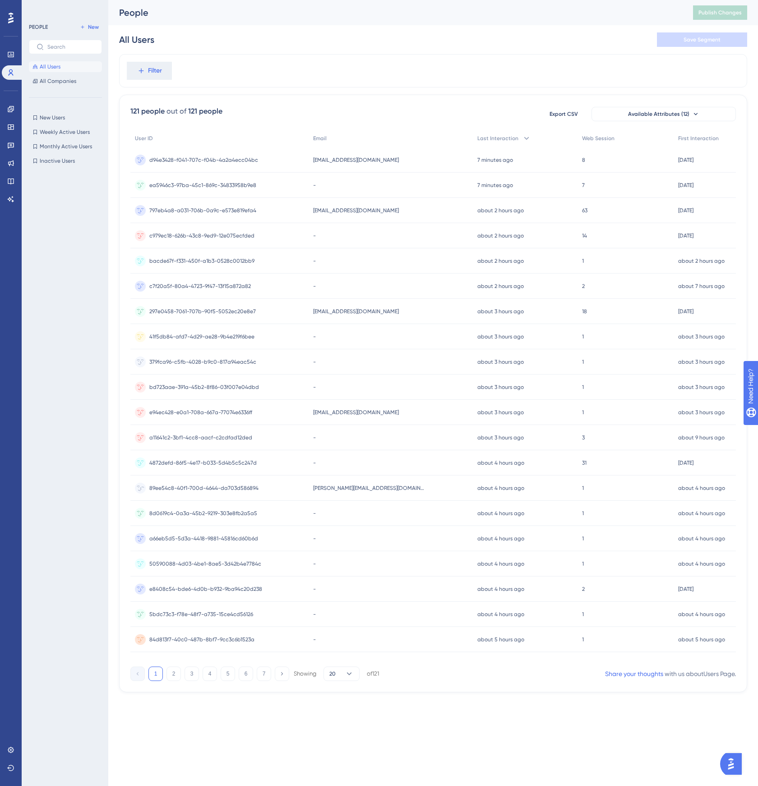 Image resolution: width=758 pixels, height=786 pixels. What do you see at coordinates (720, 13) in the screenshot?
I see `button: Publish Changes` at bounding box center [720, 13].